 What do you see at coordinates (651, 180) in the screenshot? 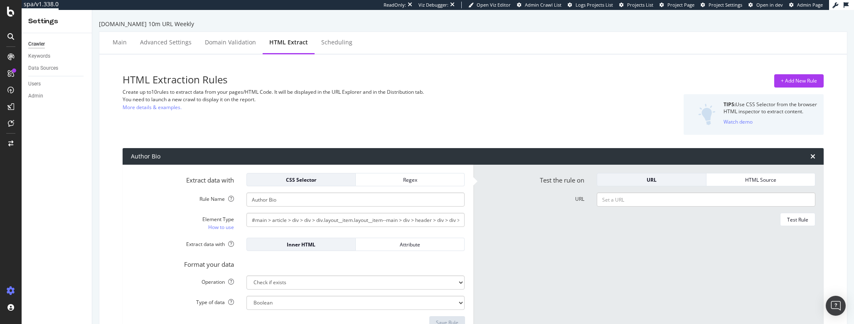
I see `button: URL` at bounding box center [651, 180].